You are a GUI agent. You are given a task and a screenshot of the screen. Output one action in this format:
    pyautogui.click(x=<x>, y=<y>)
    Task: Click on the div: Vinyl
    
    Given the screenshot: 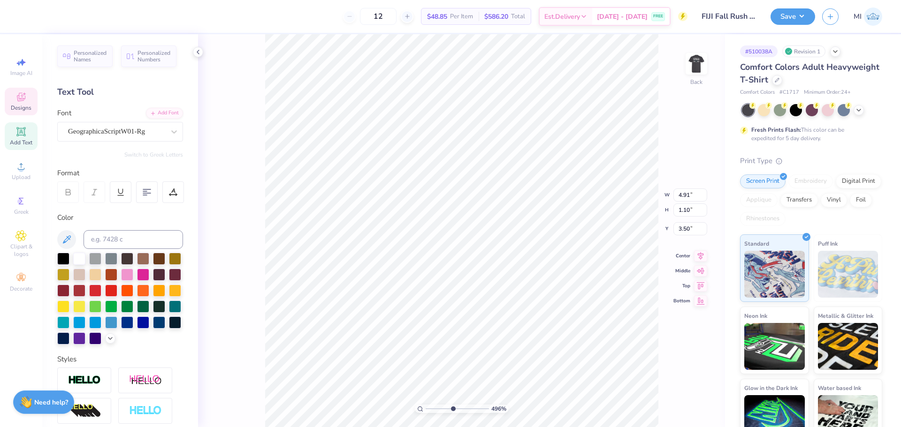 What is the action you would take?
    pyautogui.click(x=834, y=200)
    